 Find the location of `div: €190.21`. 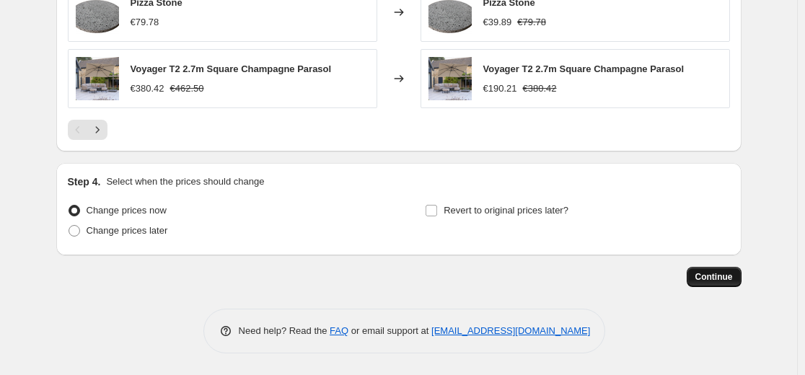

div: €190.21 is located at coordinates (500, 89).